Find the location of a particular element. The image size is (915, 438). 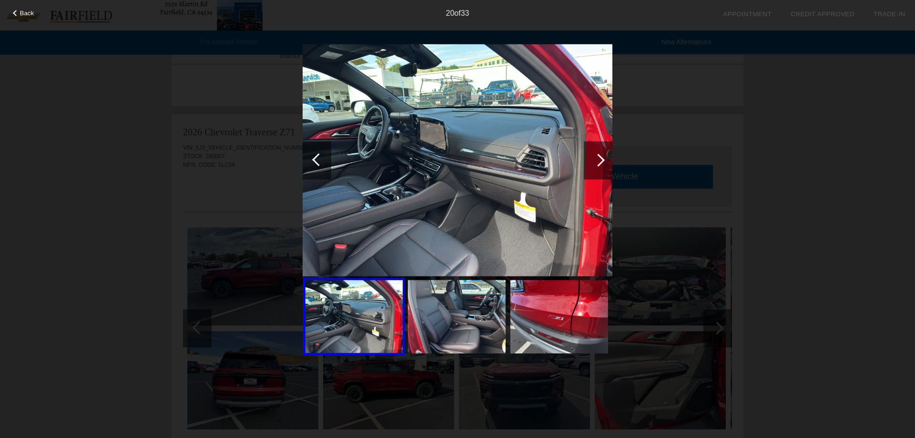

span: Back is located at coordinates (27, 13).